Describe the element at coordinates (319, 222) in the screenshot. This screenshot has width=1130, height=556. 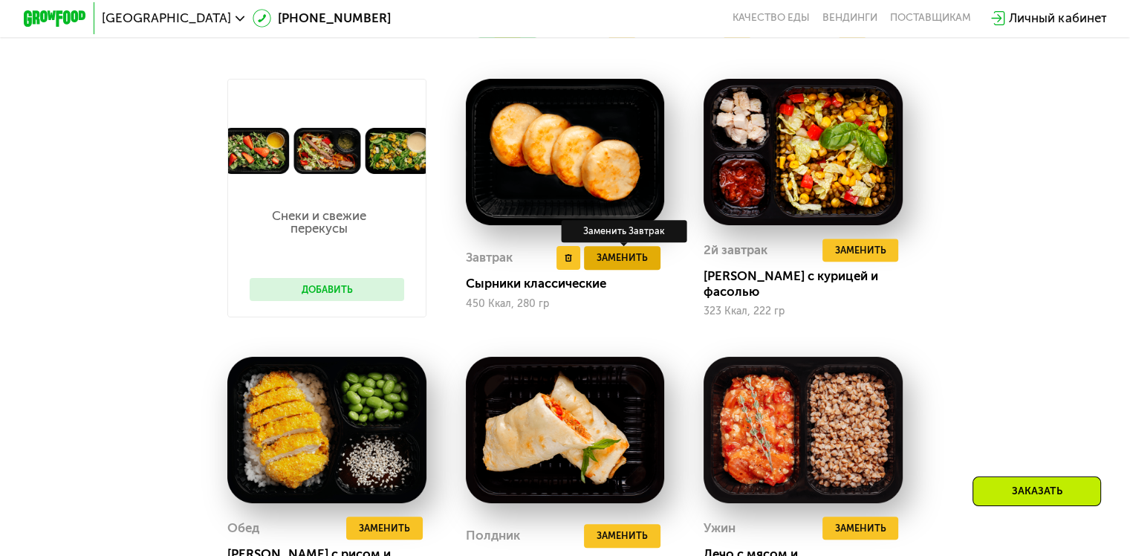
I see `p: Снеки и свежие перекусы` at that location.